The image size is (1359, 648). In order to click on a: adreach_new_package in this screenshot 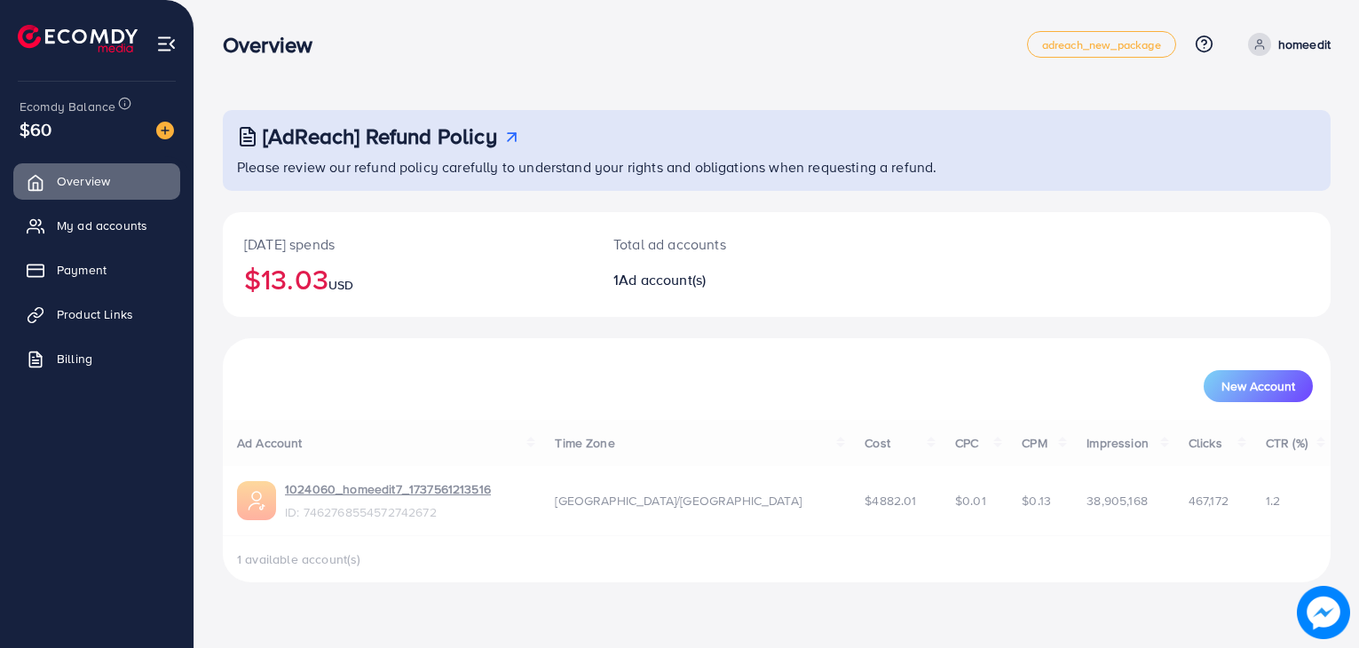, I will do `click(1101, 44)`.